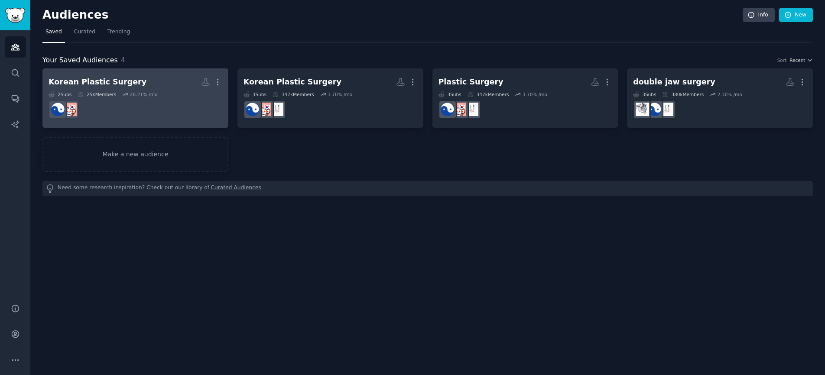 This screenshot has height=375, width=825. I want to click on div: double jaw surgery, so click(674, 82).